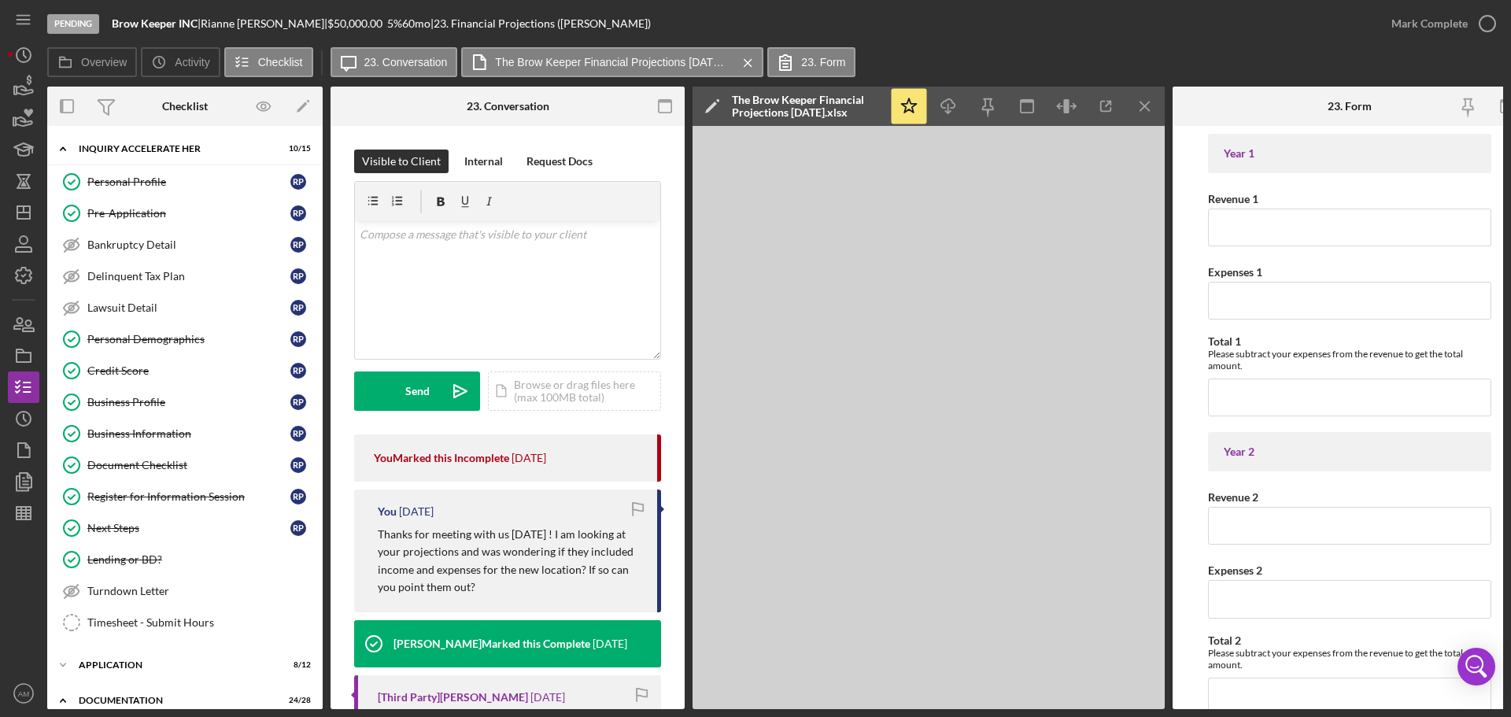 Image resolution: width=1511 pixels, height=717 pixels. Describe the element at coordinates (201, 623) in the screenshot. I see `div: Timesheet - Submit Hours` at that location.